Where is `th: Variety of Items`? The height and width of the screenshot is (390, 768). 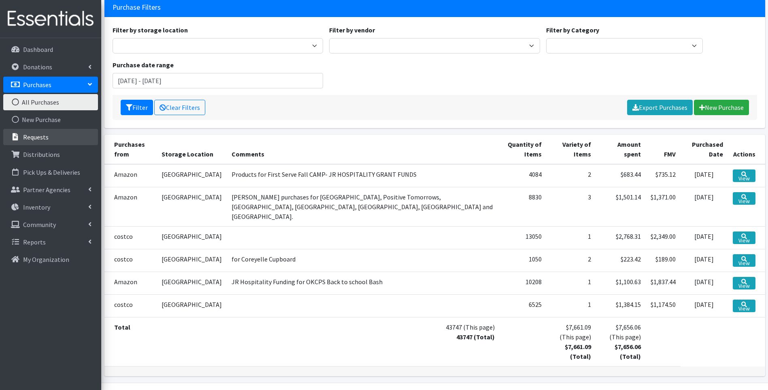 th: Variety of Items is located at coordinates (572, 149).